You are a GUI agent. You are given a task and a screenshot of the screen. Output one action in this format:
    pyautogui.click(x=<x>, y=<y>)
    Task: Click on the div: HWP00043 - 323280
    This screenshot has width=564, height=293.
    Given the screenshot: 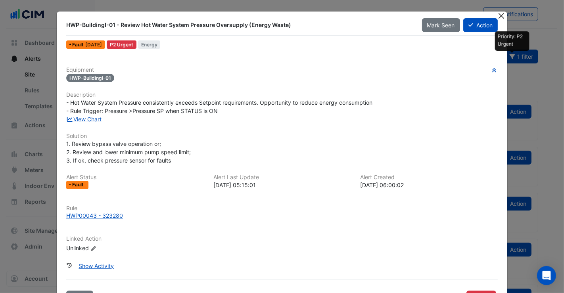 What is the action you would take?
    pyautogui.click(x=94, y=215)
    